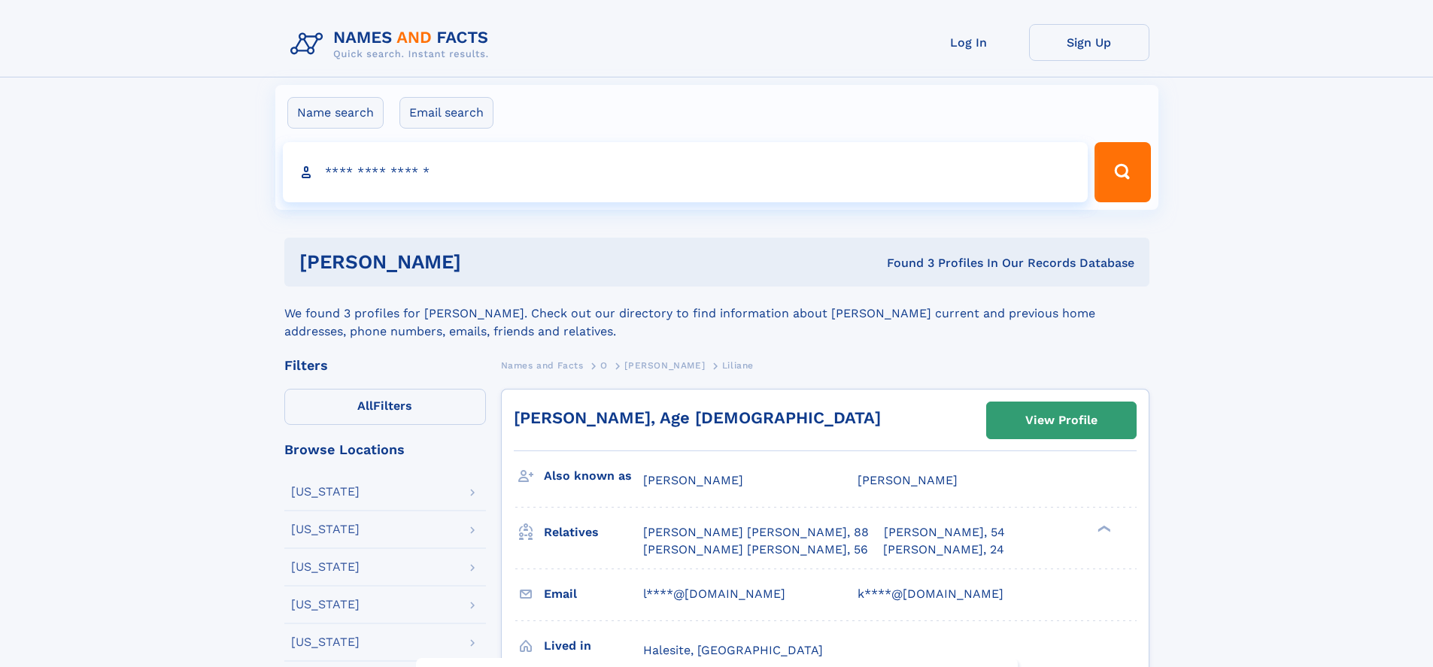  What do you see at coordinates (1123, 172) in the screenshot?
I see `button: Search Button` at bounding box center [1123, 172].